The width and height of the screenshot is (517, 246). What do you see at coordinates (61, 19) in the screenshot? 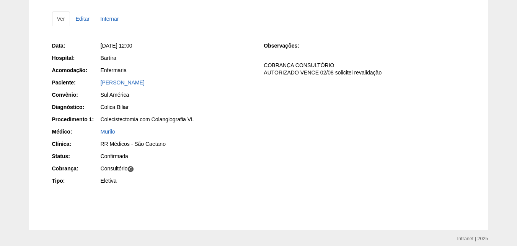
I see `a: Ver` at bounding box center [61, 19].